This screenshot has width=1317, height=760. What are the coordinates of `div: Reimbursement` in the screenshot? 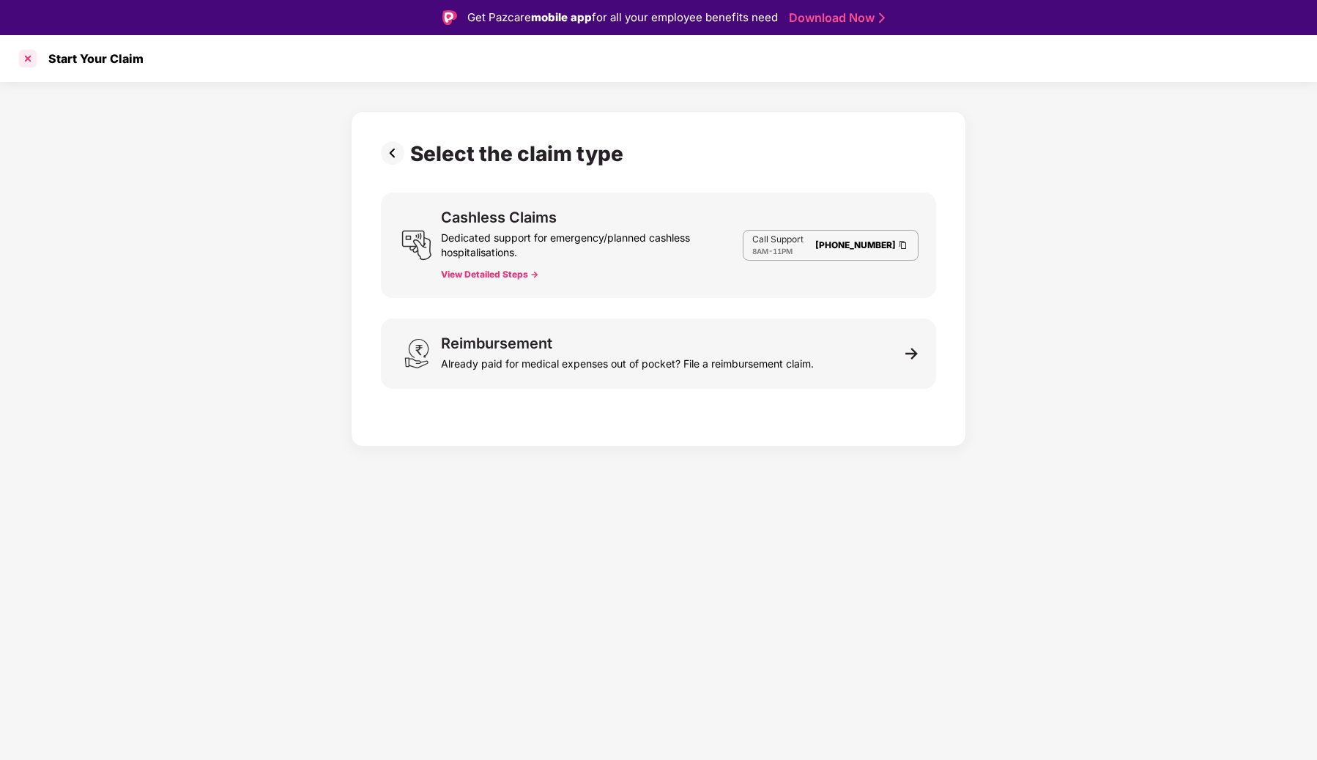 It's located at (497, 343).